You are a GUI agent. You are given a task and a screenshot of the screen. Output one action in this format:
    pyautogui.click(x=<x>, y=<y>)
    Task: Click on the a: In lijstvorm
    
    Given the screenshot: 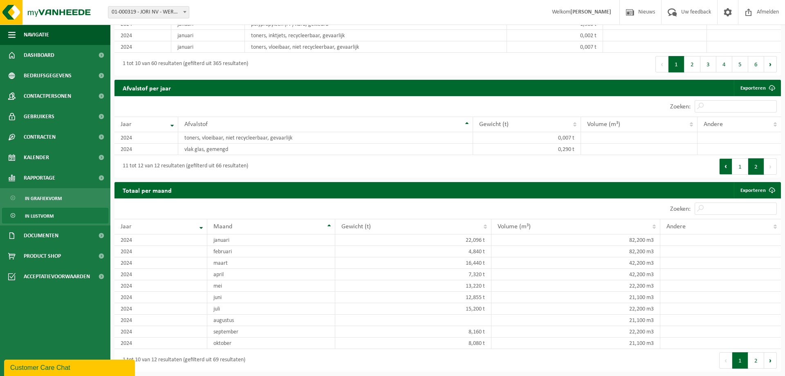 What is the action you would take?
    pyautogui.click(x=55, y=215)
    